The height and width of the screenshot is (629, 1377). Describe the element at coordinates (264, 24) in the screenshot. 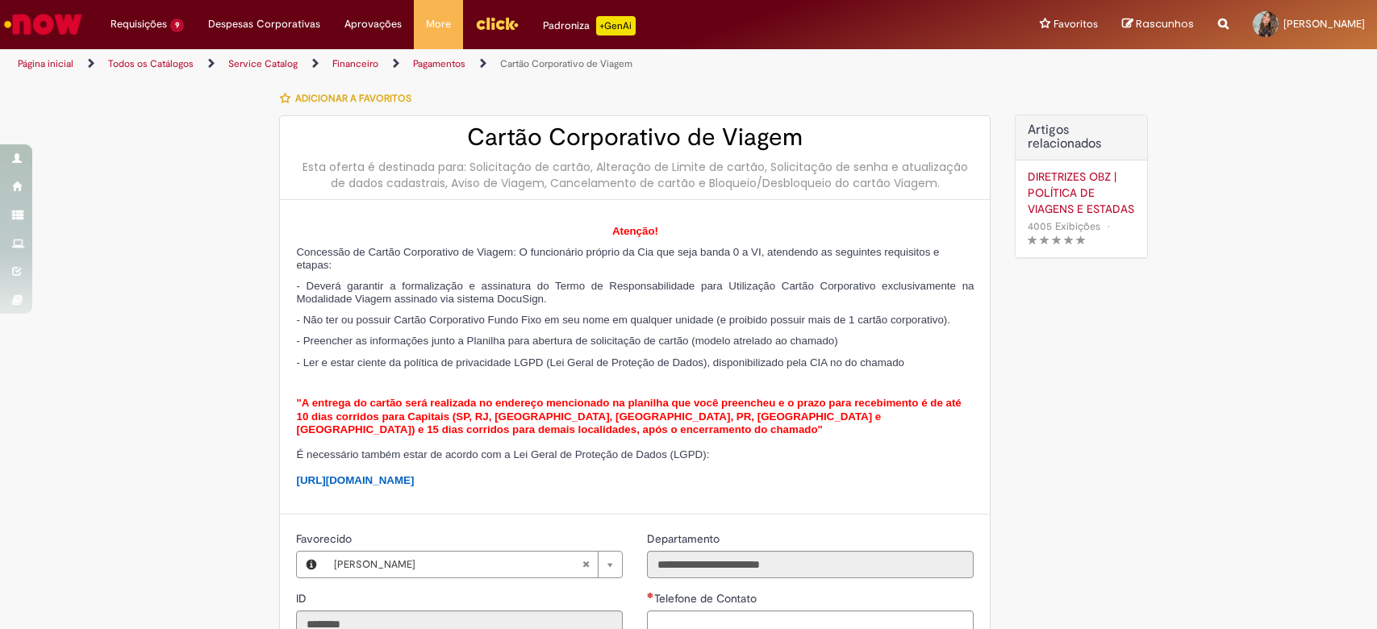

I see `span: Despesas Corporativas` at that location.